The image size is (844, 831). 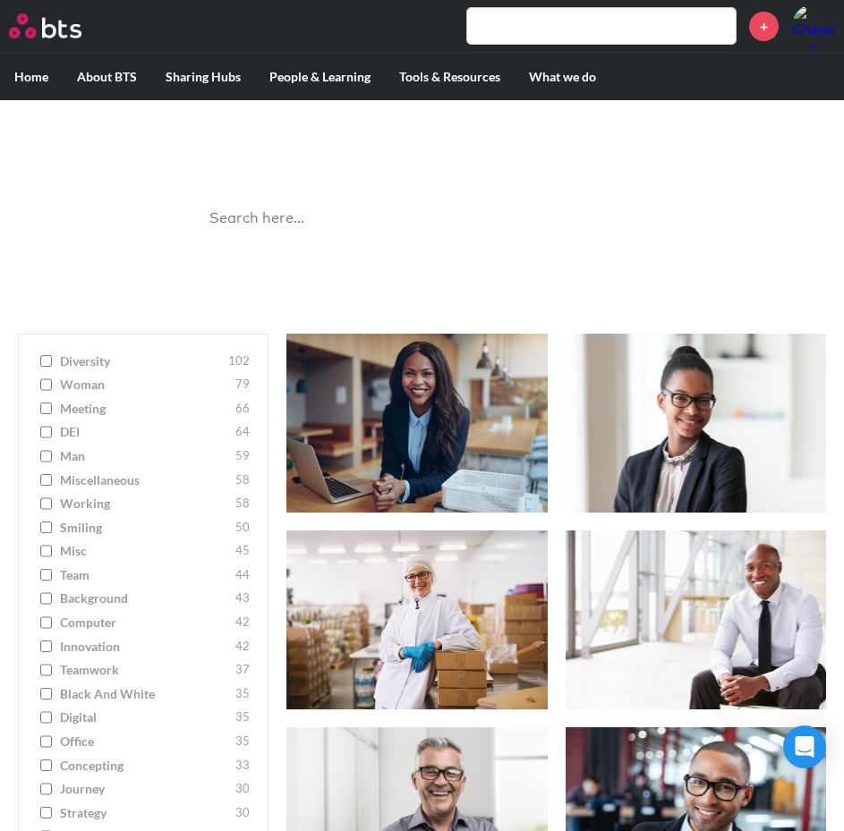 I want to click on input: diversity 102, so click(x=46, y=361).